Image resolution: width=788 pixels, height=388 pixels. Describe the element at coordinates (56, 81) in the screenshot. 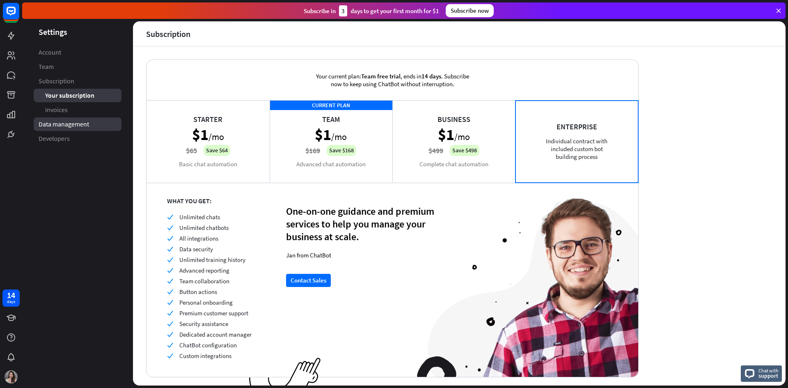

I see `span: Subscription` at that location.